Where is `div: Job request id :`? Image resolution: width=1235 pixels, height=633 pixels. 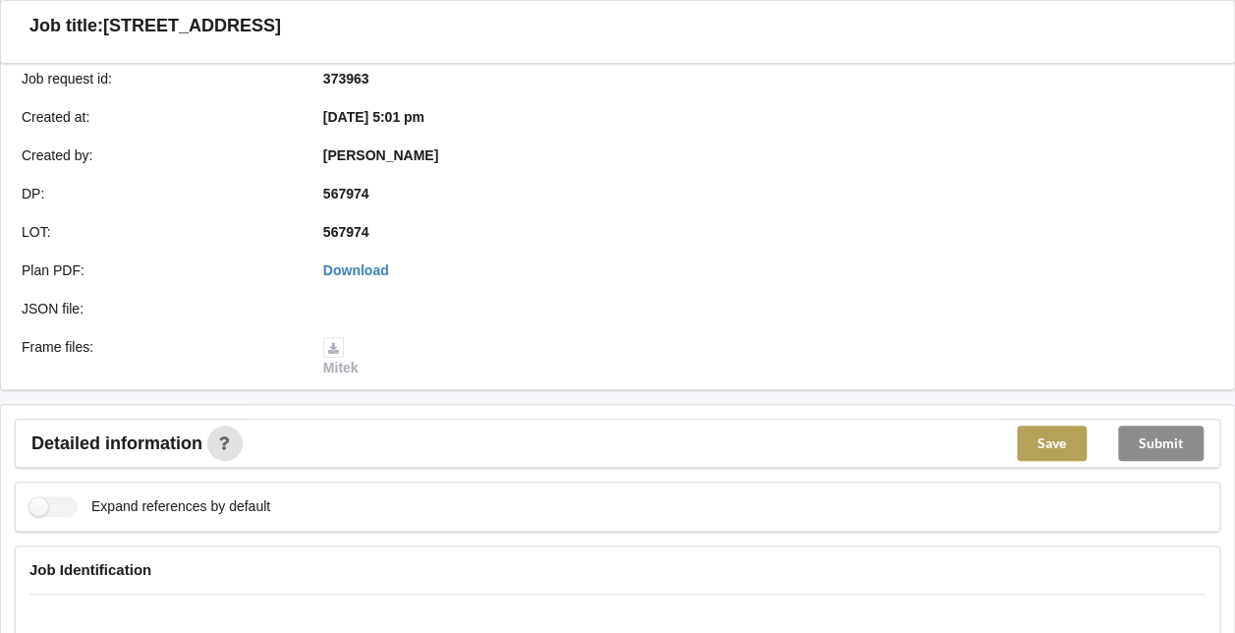 div: Job request id : is located at coordinates (158, 79).